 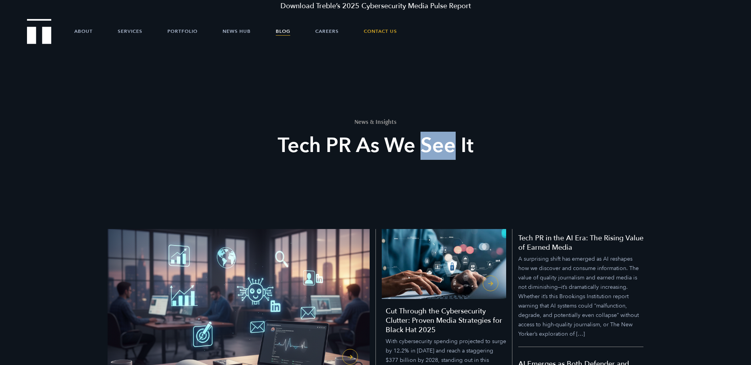 I want to click on a: Treble Homepage, so click(x=39, y=31).